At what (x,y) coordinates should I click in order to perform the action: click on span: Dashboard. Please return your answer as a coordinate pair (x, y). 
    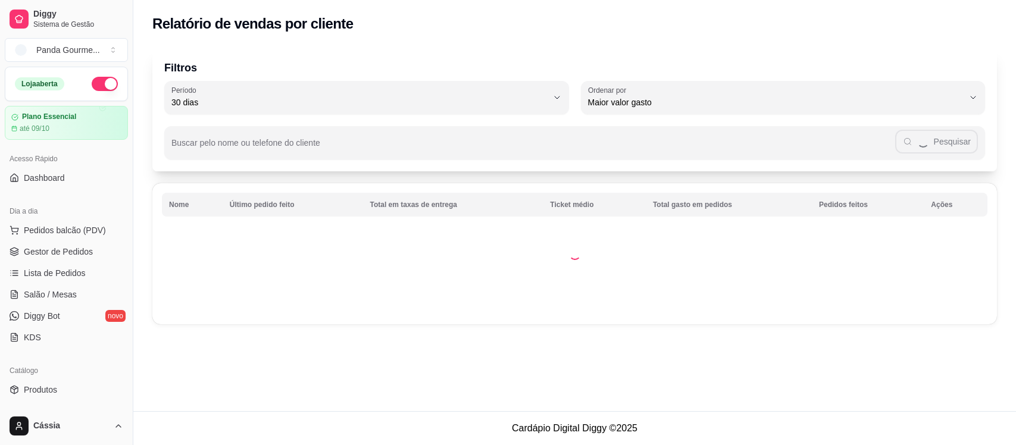
    Looking at the image, I should click on (44, 178).